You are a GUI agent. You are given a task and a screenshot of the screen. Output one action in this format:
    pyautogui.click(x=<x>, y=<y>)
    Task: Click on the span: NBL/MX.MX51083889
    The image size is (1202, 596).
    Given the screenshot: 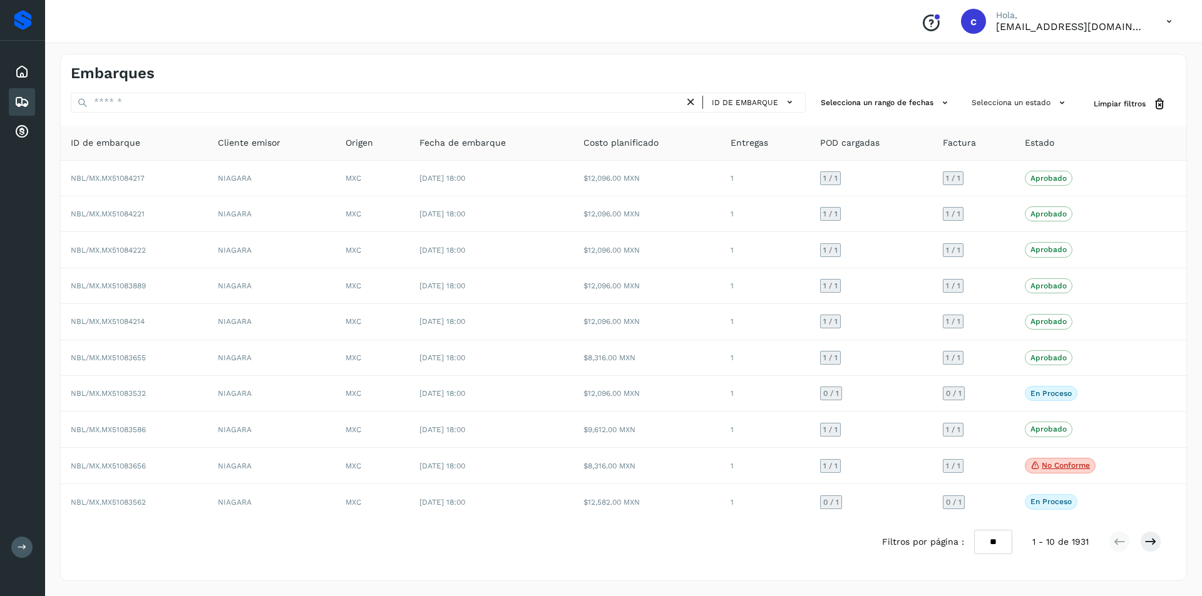 What is the action you would take?
    pyautogui.click(x=108, y=286)
    